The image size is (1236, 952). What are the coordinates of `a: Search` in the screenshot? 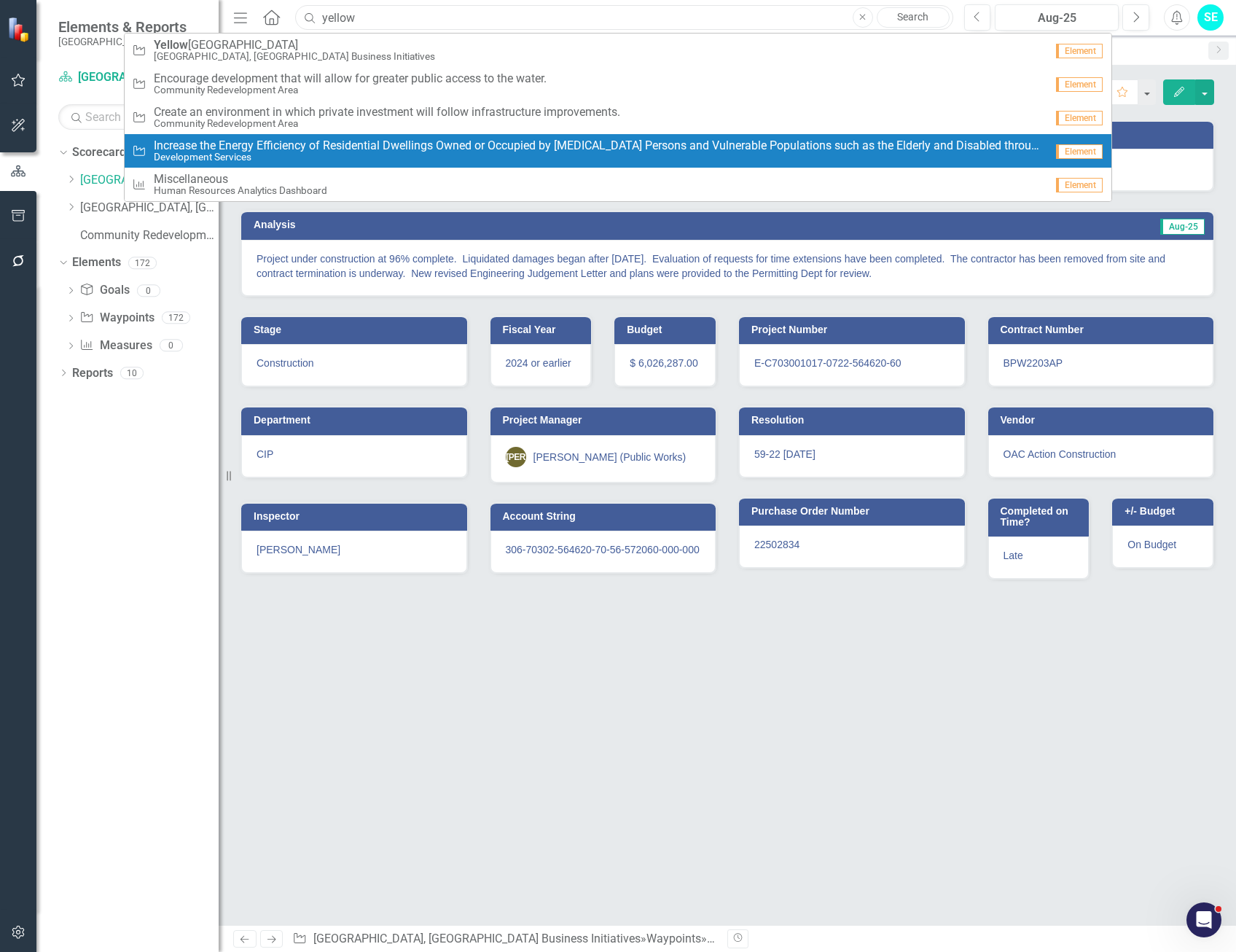 It's located at (914, 17).